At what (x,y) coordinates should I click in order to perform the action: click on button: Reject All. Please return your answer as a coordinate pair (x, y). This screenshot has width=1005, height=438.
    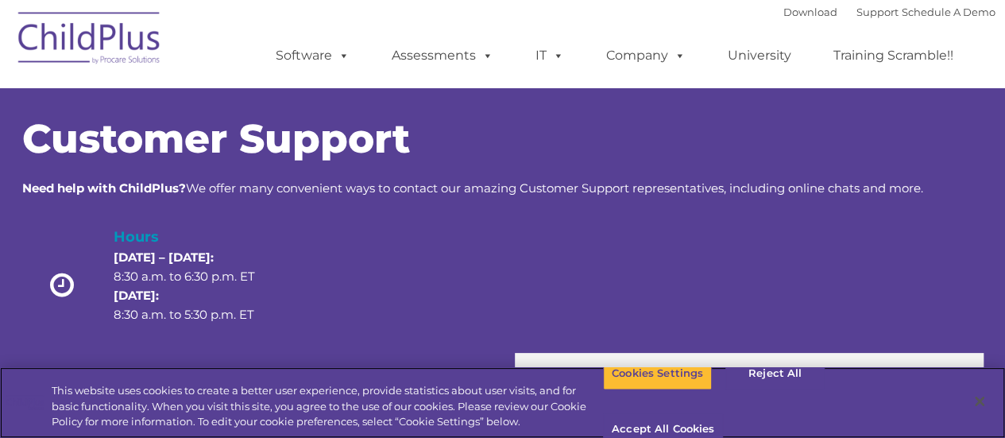
    Looking at the image, I should click on (774, 373).